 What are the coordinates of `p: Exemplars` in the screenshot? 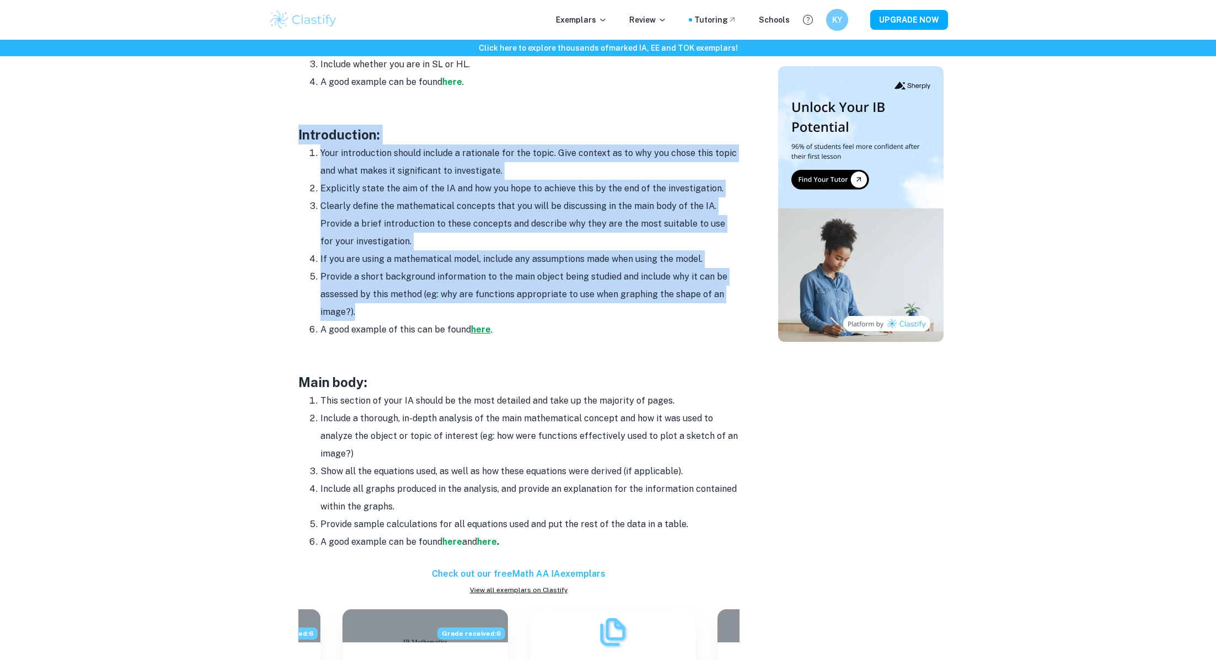 It's located at (581, 20).